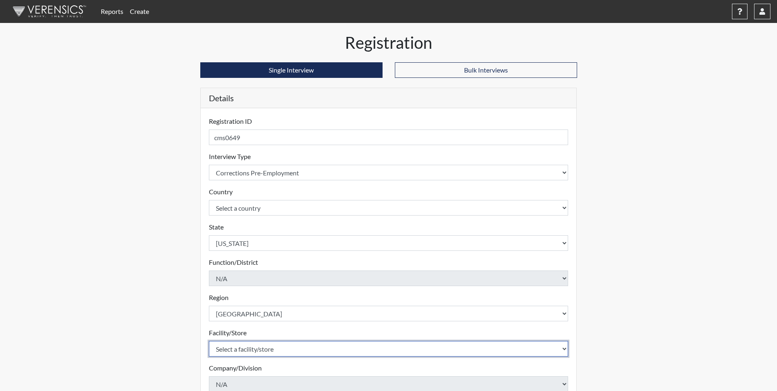 The image size is (777, 391). Describe the element at coordinates (389, 137) in the screenshot. I see `input: Insert a Registration ID, which needs to be a unique alphanumeric value for each interviewee` at that location.